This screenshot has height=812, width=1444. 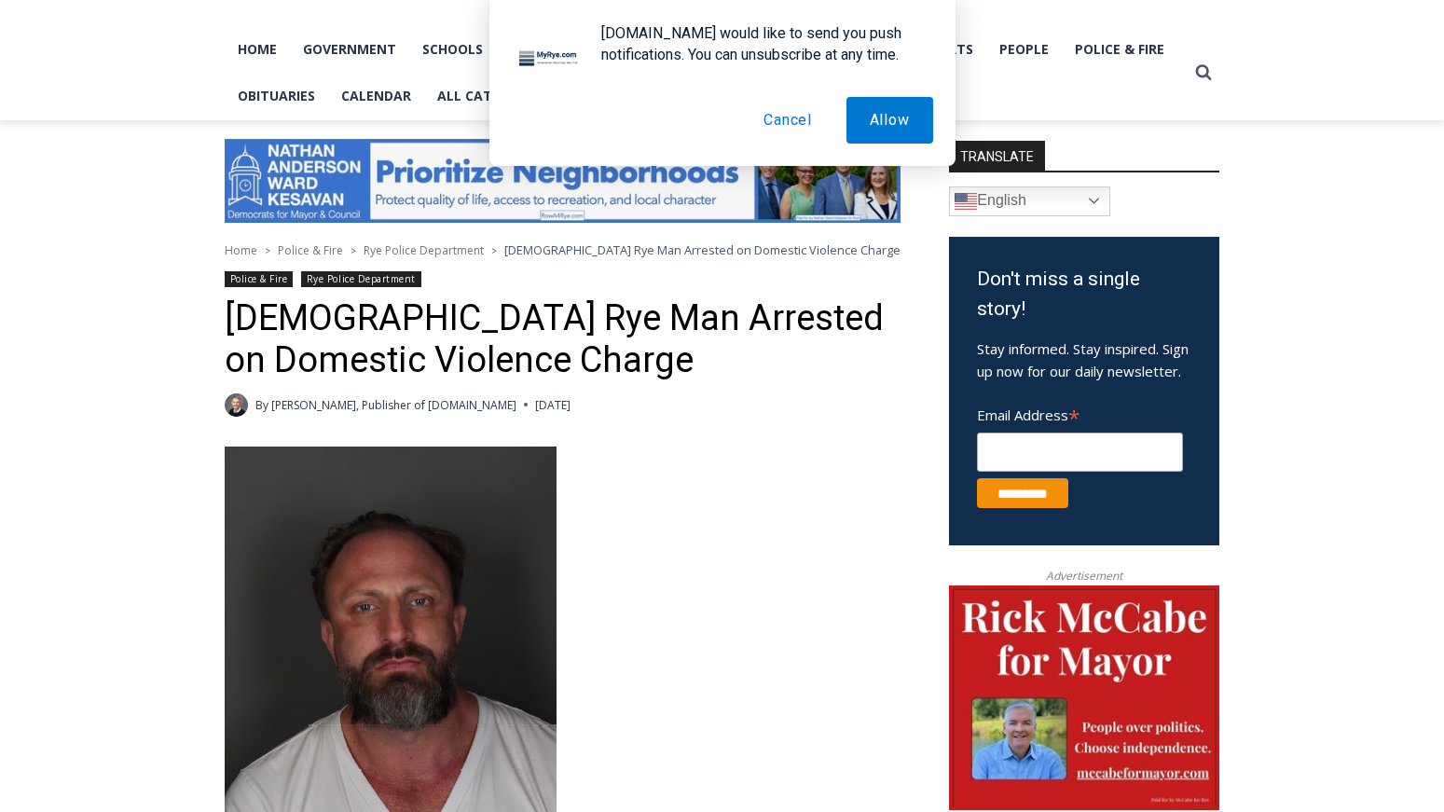 I want to click on a: Author image, so click(x=236, y=405).